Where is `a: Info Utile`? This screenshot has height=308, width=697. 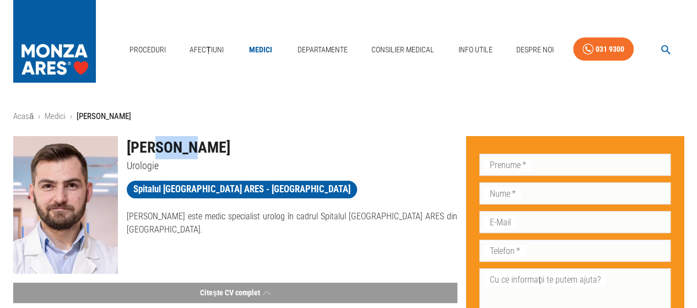
a: Info Utile is located at coordinates (475, 50).